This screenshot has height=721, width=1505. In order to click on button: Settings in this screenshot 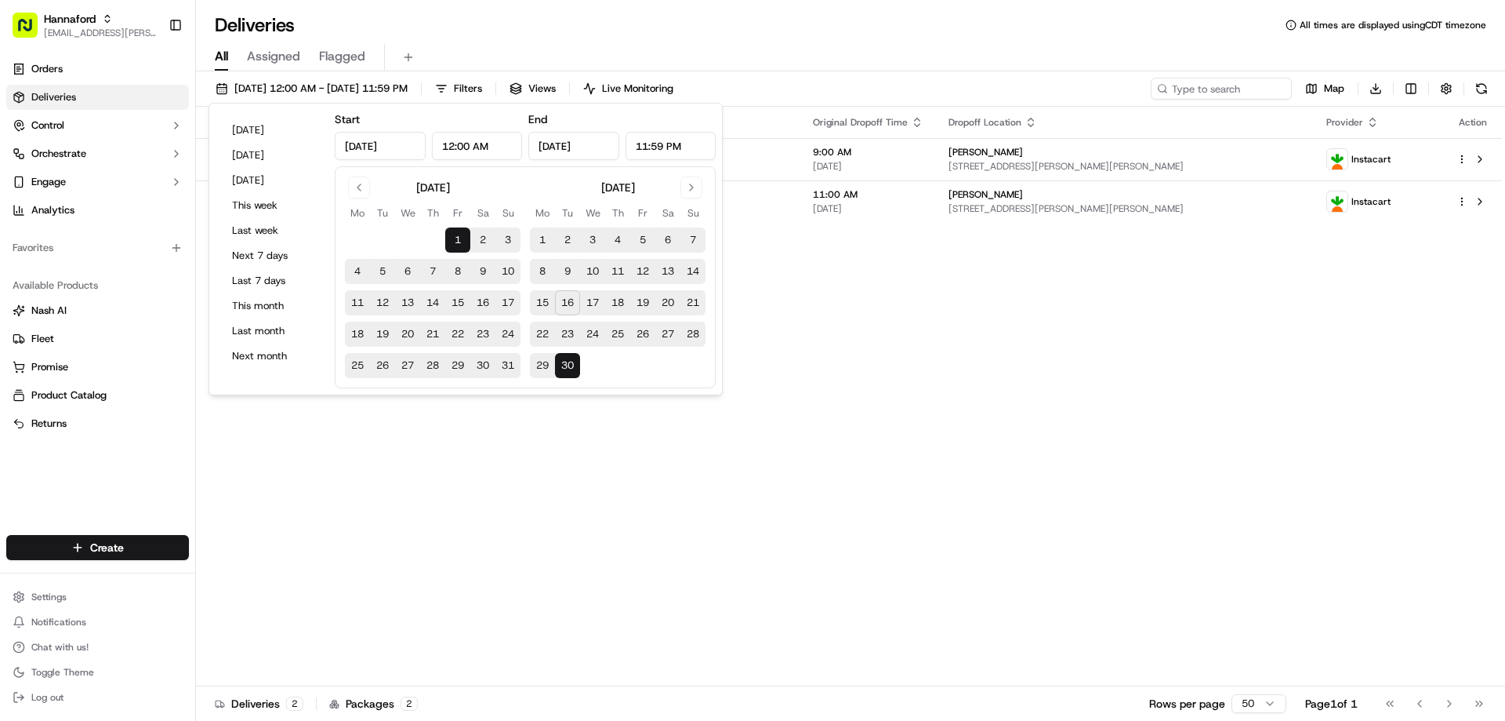, I will do `click(97, 597)`.